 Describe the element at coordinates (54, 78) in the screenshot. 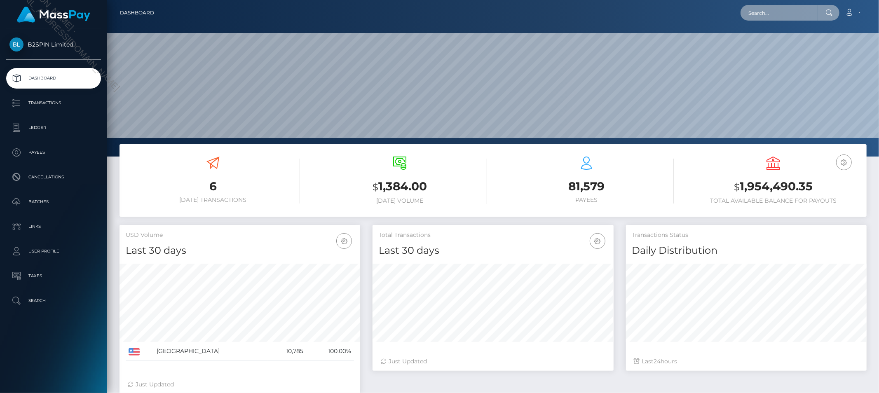

I see `p: Dashboard` at that location.